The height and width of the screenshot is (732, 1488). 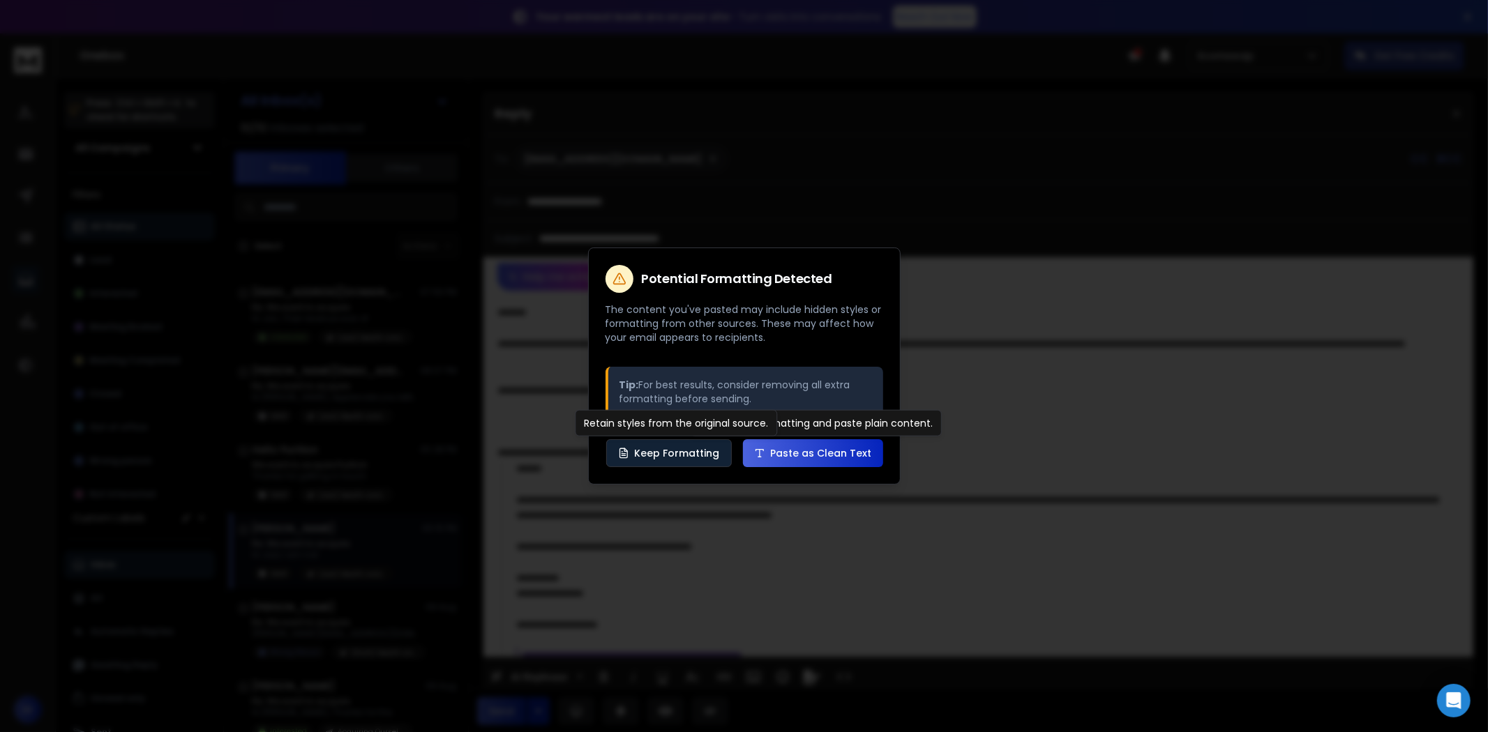 What do you see at coordinates (669, 453) in the screenshot?
I see `button: Keep Formatting` at bounding box center [669, 453].